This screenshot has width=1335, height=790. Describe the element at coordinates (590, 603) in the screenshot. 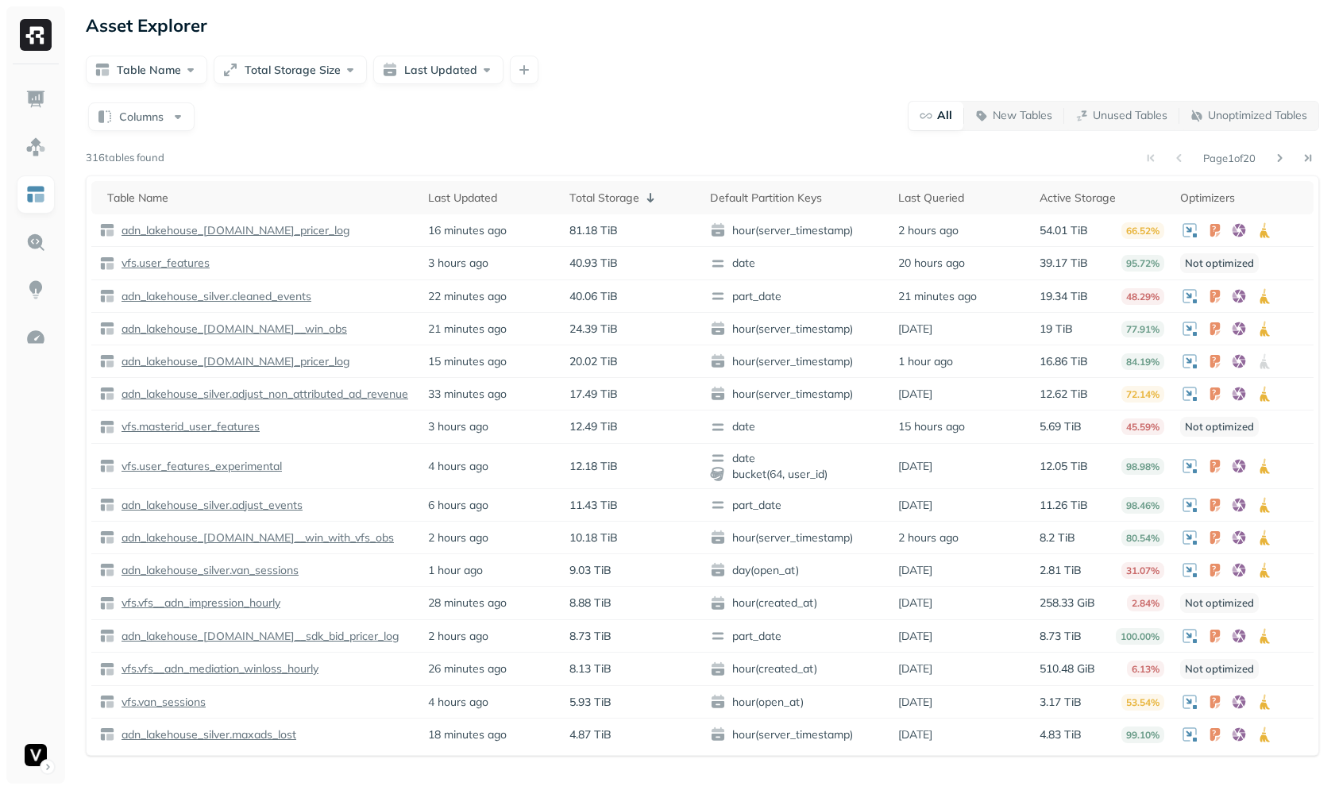

I see `p: 8.88 TiB` at that location.